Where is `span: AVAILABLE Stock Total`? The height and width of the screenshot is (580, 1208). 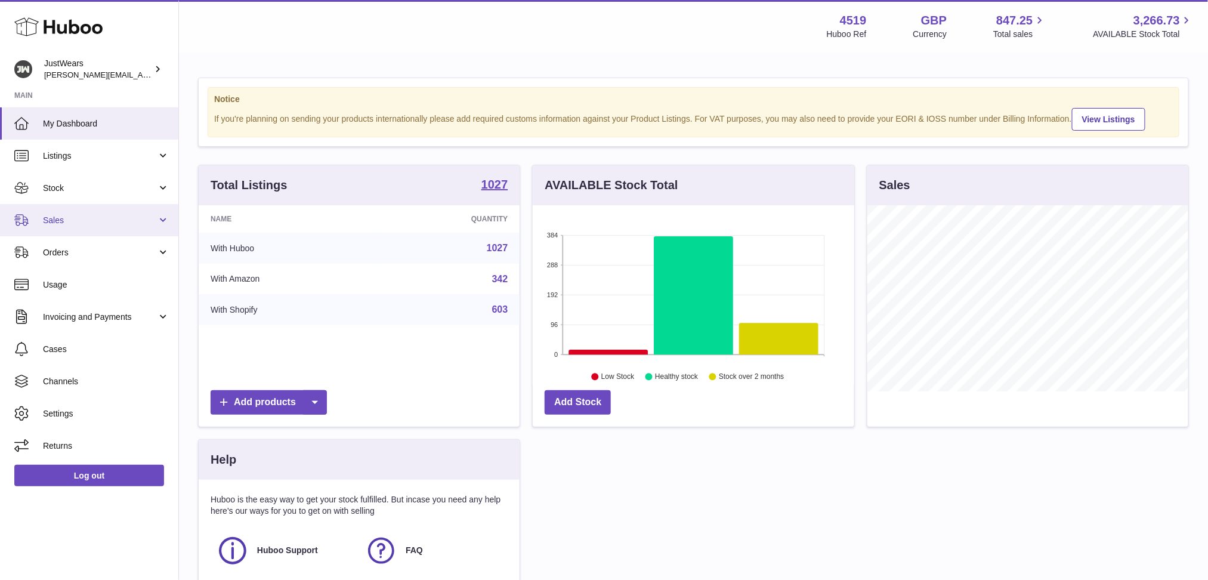 span: AVAILABLE Stock Total is located at coordinates (1143, 34).